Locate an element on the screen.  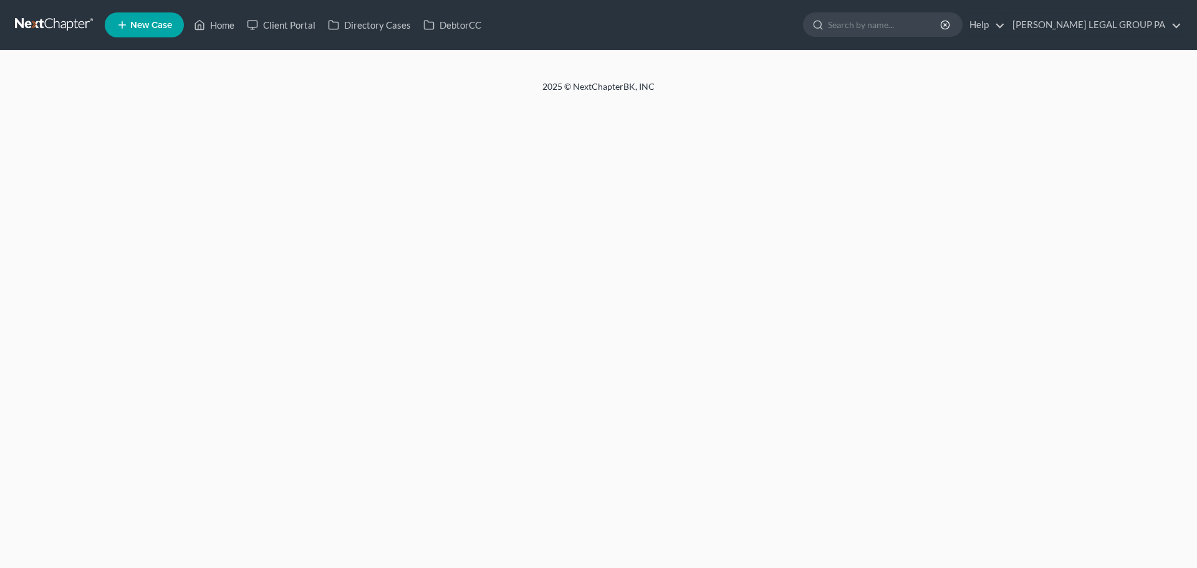
div: 2025 © NextChapterBK, INC is located at coordinates (598, 92).